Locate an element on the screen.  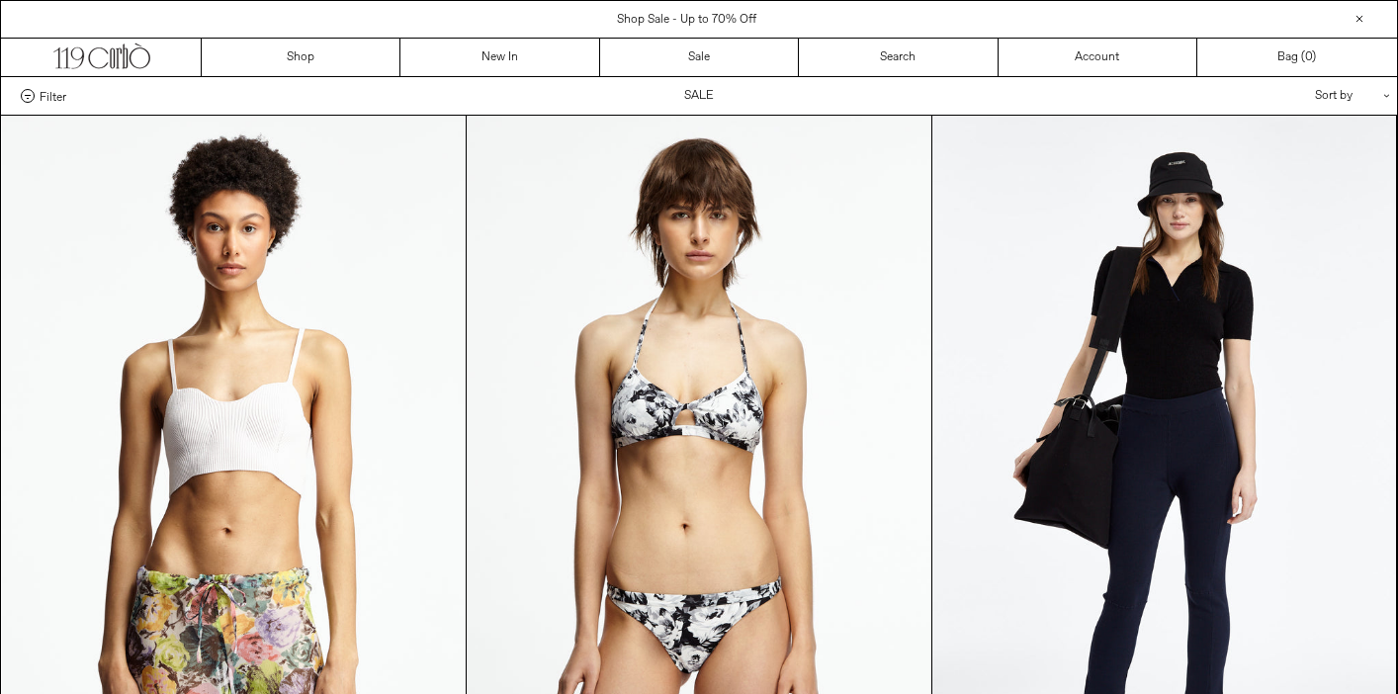
a: Search is located at coordinates (898, 57).